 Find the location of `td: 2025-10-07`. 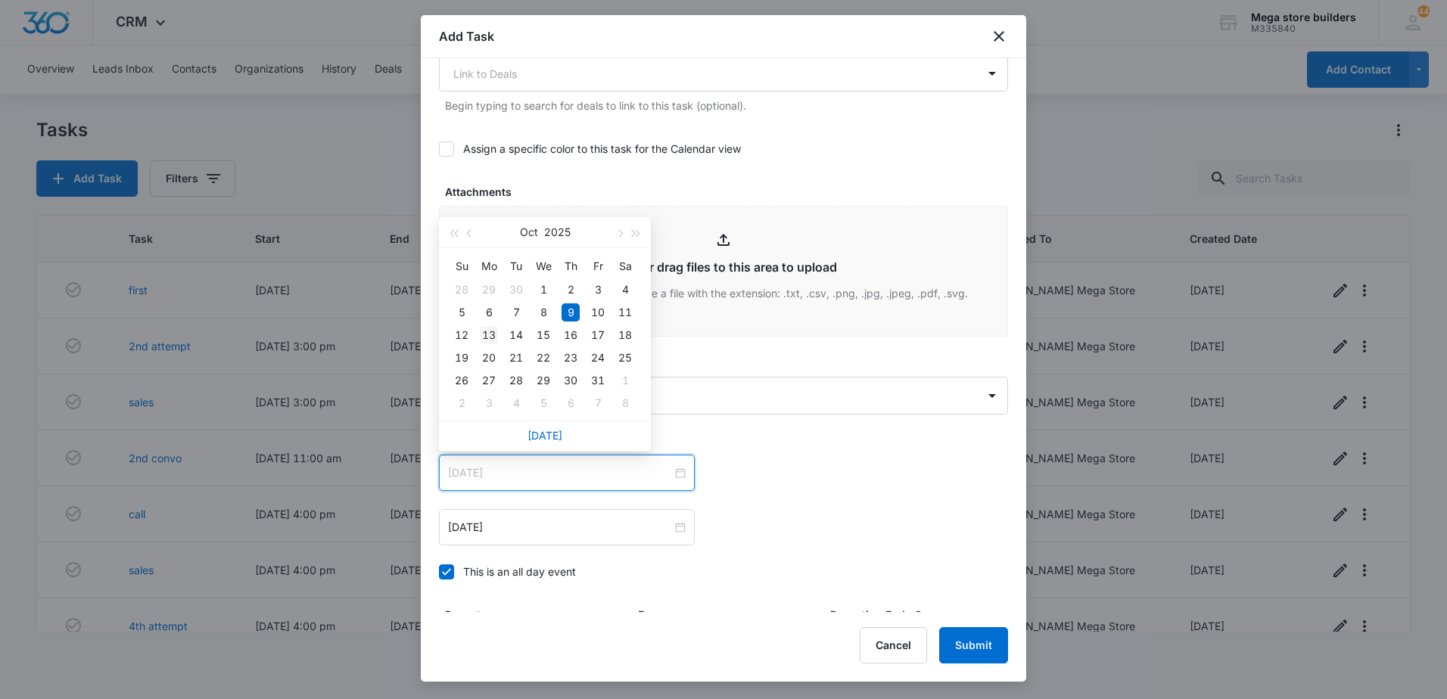

td: 2025-10-07 is located at coordinates (516, 312).